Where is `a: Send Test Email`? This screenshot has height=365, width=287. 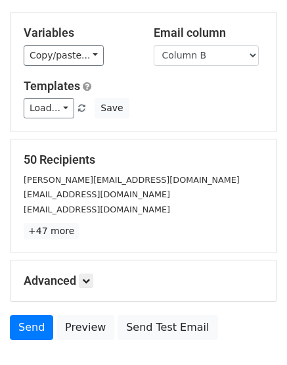 a: Send Test Email is located at coordinates (168, 328).